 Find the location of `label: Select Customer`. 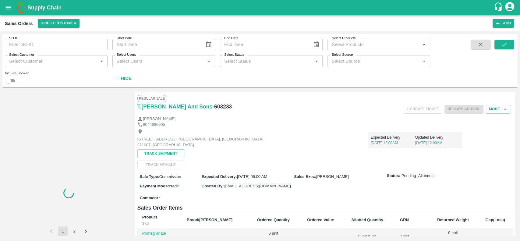

label: Select Customer is located at coordinates (22, 55).